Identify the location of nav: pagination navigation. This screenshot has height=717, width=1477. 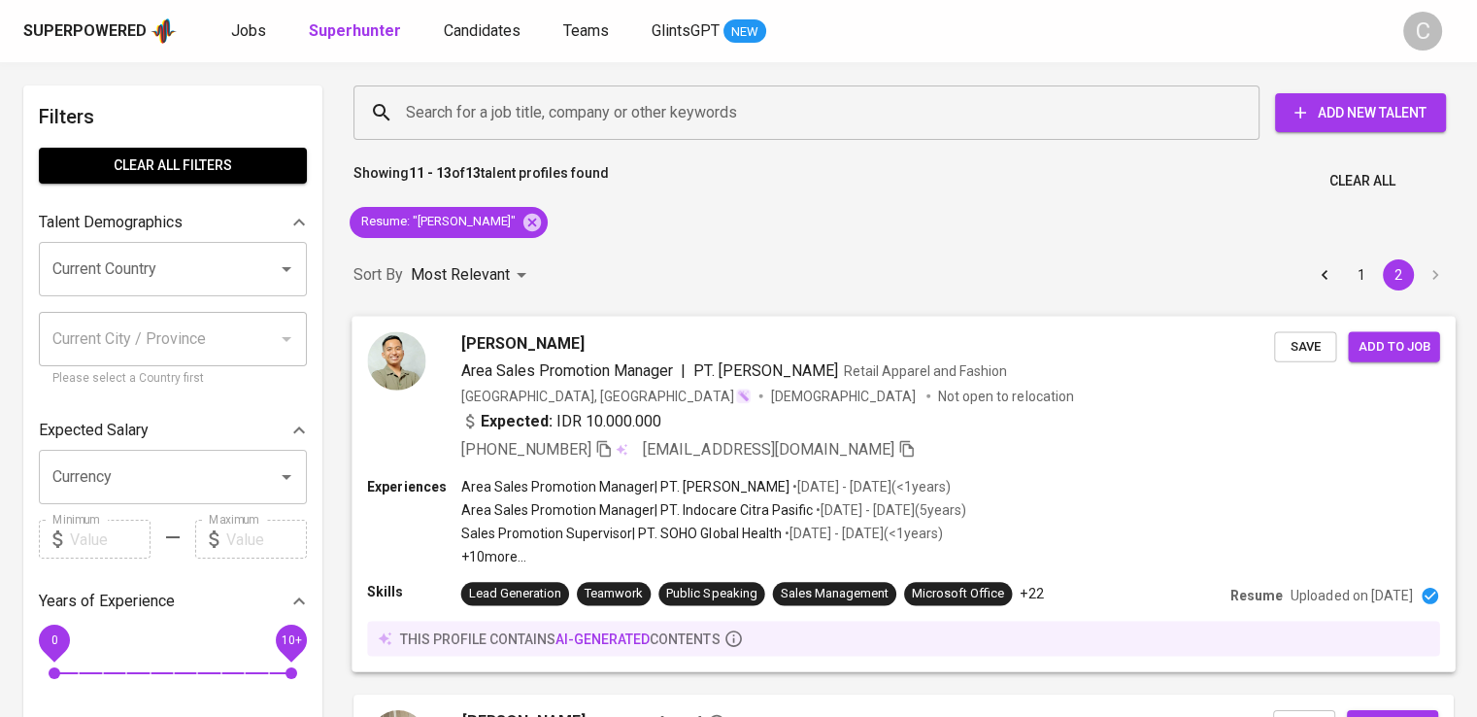
(1380, 275).